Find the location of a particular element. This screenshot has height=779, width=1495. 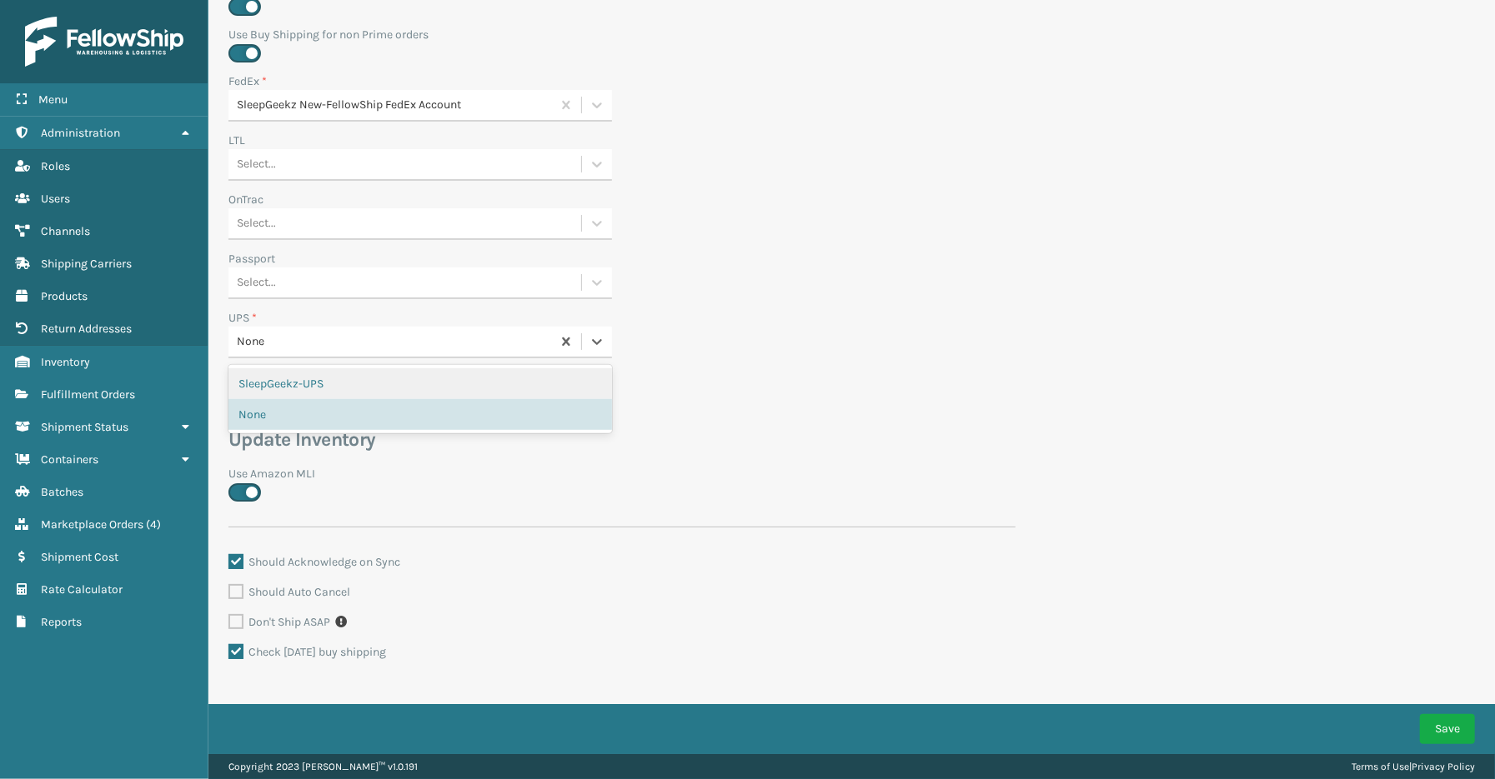

button: Save is located at coordinates (1447, 729).